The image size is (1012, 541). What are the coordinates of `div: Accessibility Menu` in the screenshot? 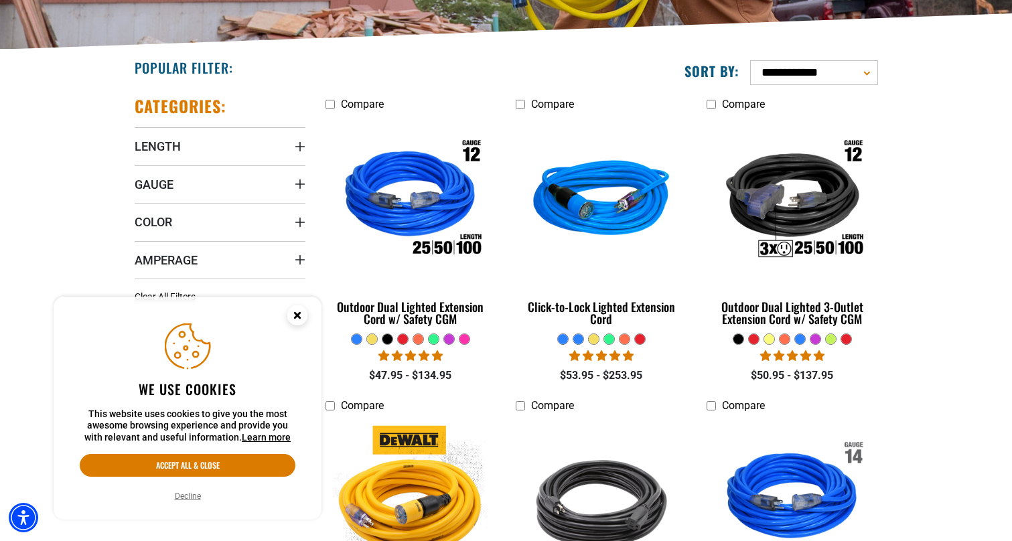 It's located at (23, 517).